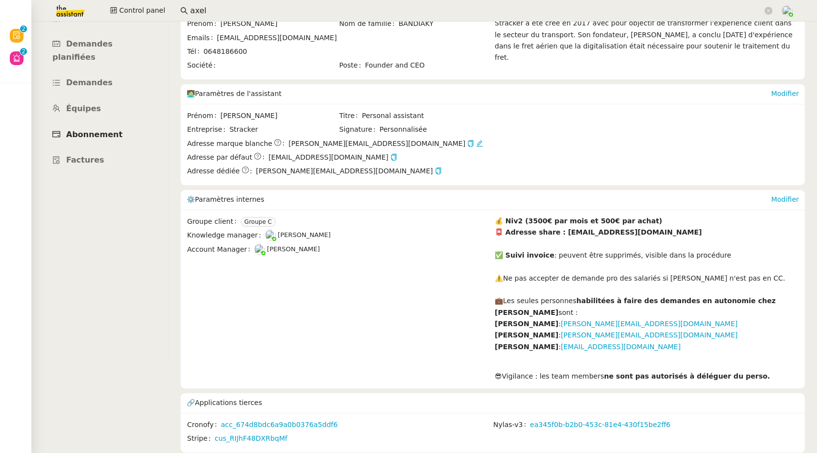 Image resolution: width=817 pixels, height=453 pixels. Describe the element at coordinates (142, 10) in the screenshot. I see `span: Control panel` at that location.